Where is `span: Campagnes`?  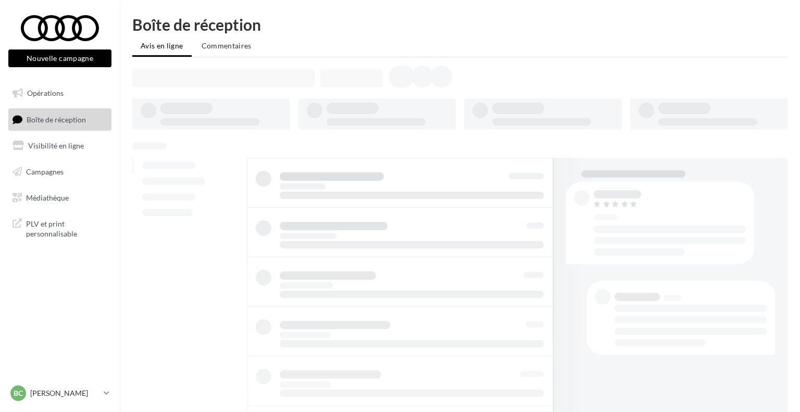 span: Campagnes is located at coordinates (45, 171).